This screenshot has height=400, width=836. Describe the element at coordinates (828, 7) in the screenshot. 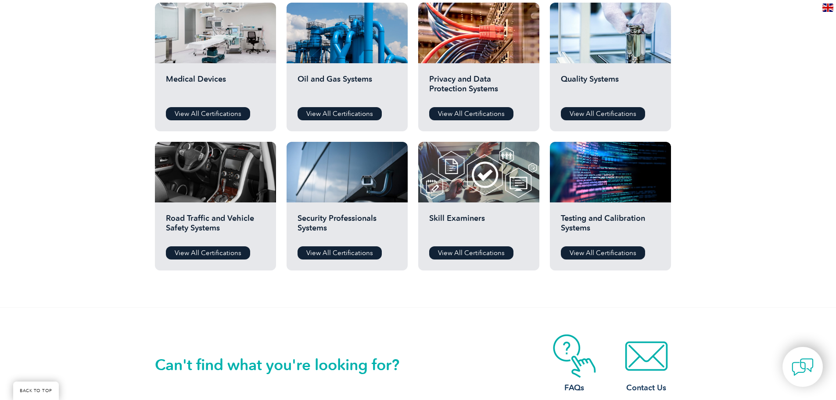

I see `img: en` at that location.